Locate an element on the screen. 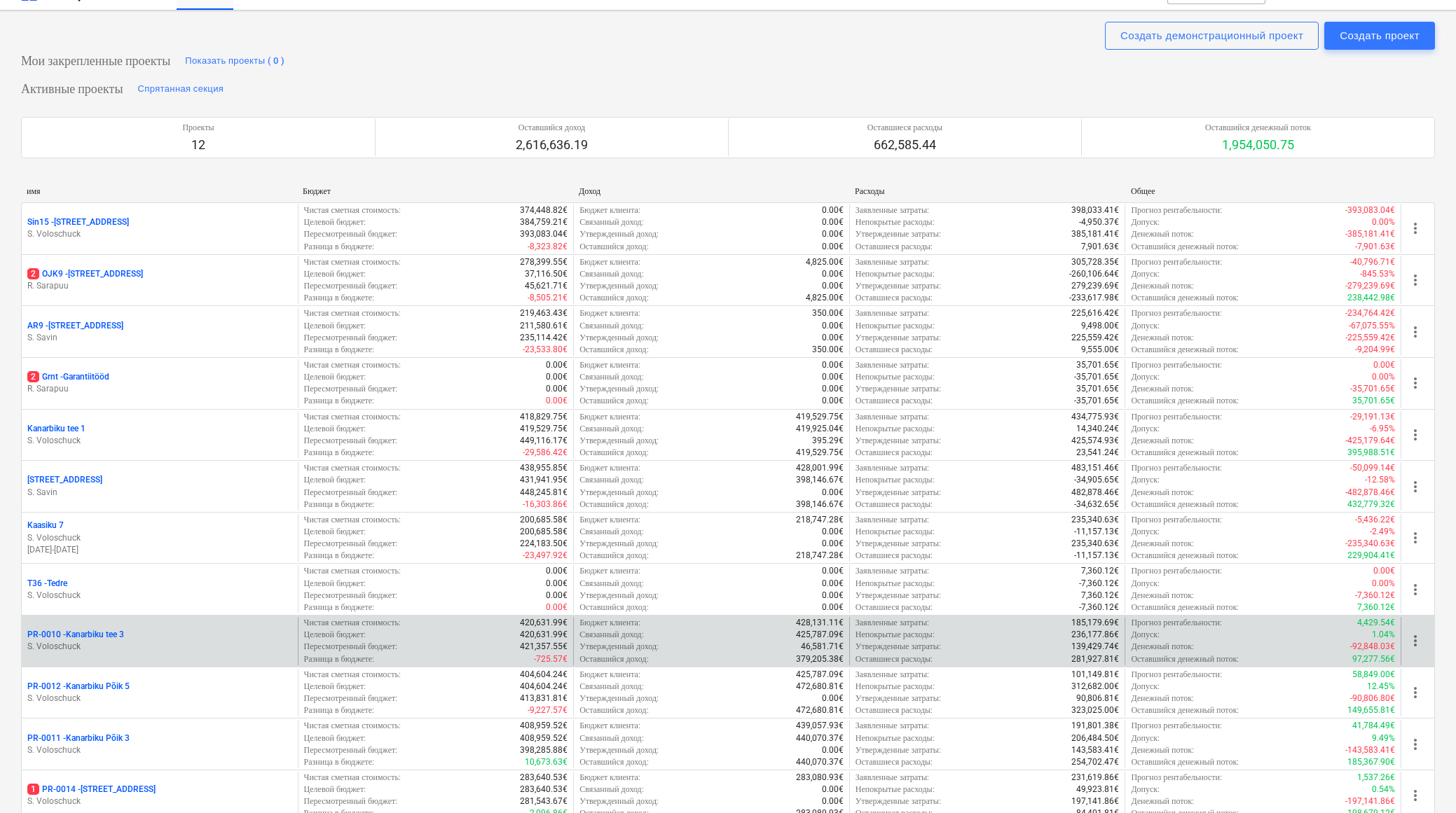 The image size is (1456, 813). p: PR-0012 - Kanarbiku Põik 5 is located at coordinates (79, 686).